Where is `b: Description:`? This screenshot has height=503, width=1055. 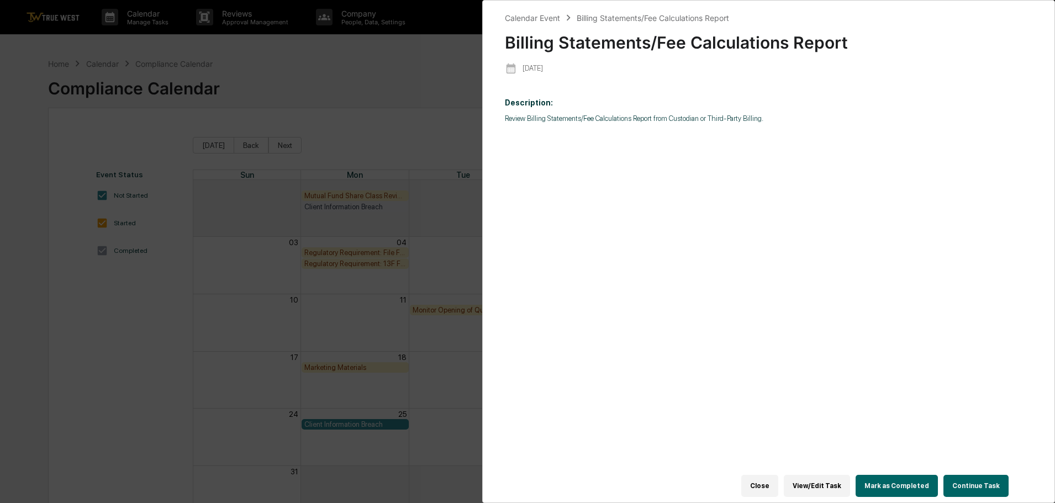 b: Description: is located at coordinates (529, 103).